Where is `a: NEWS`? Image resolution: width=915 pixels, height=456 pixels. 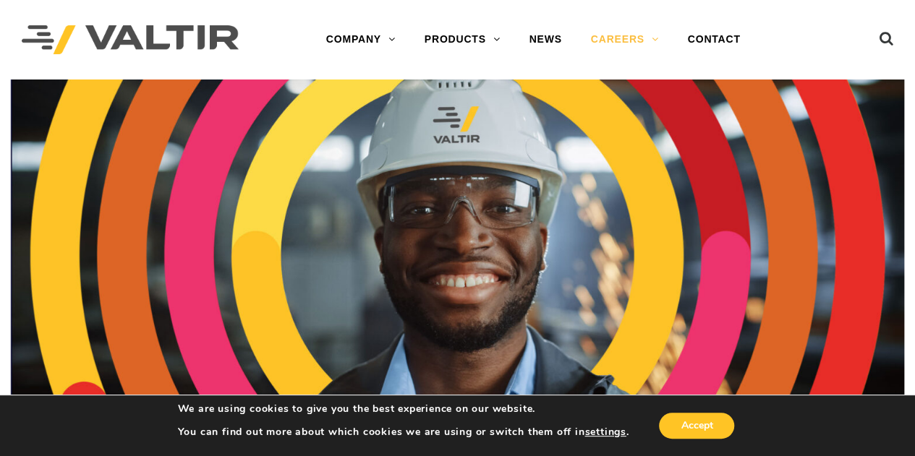
a: NEWS is located at coordinates (544, 40).